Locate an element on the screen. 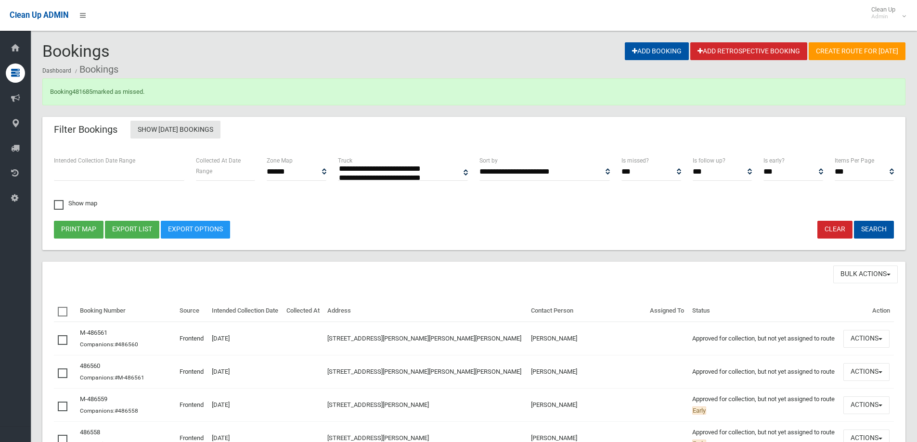 The height and width of the screenshot is (442, 917). th: Intended Collection Date is located at coordinates (245, 312).